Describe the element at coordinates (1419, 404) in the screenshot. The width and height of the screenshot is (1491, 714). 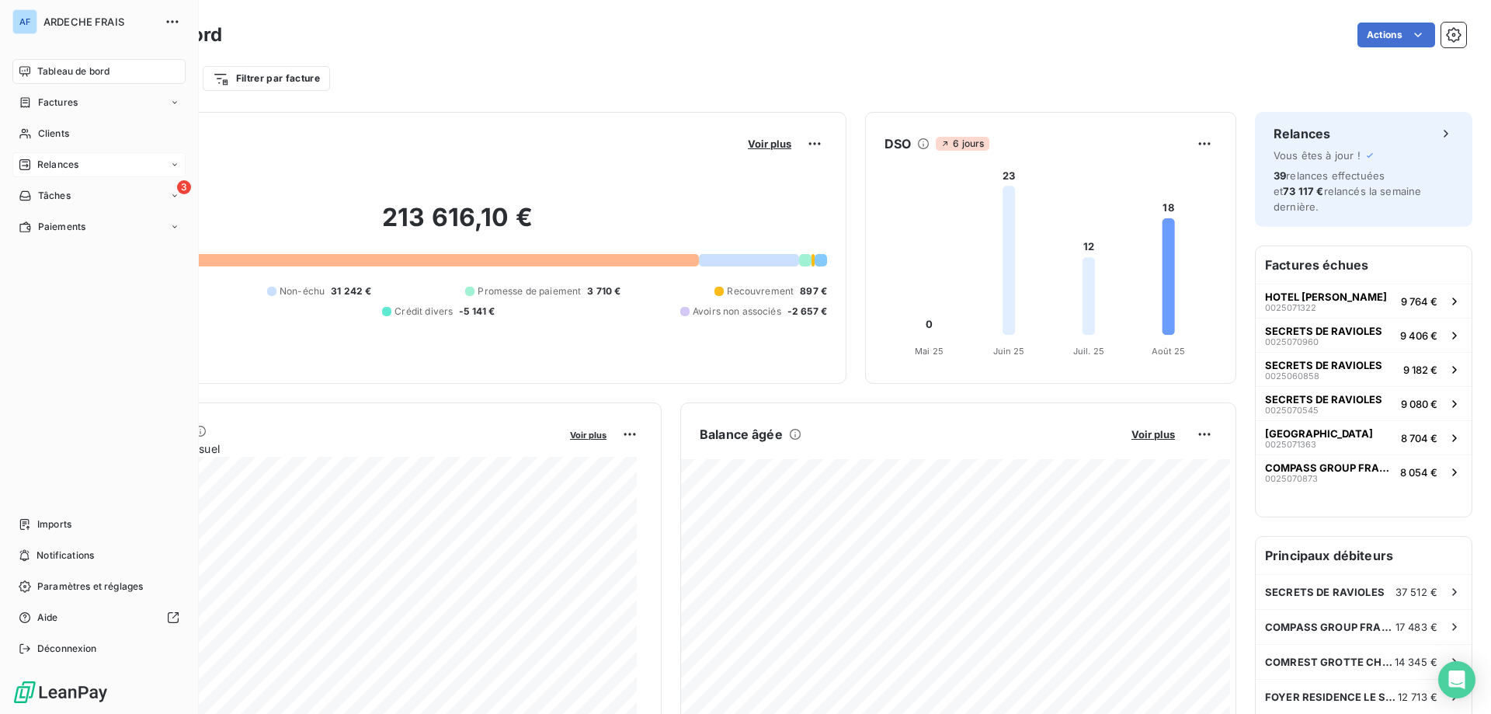
I see `span: 9 080 €` at that location.